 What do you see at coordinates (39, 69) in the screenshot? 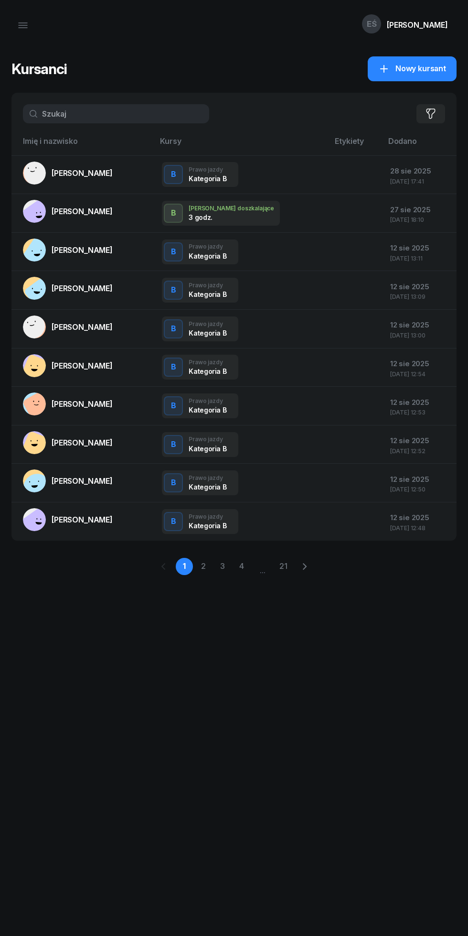
I see `h1: Kursanci` at bounding box center [39, 69].